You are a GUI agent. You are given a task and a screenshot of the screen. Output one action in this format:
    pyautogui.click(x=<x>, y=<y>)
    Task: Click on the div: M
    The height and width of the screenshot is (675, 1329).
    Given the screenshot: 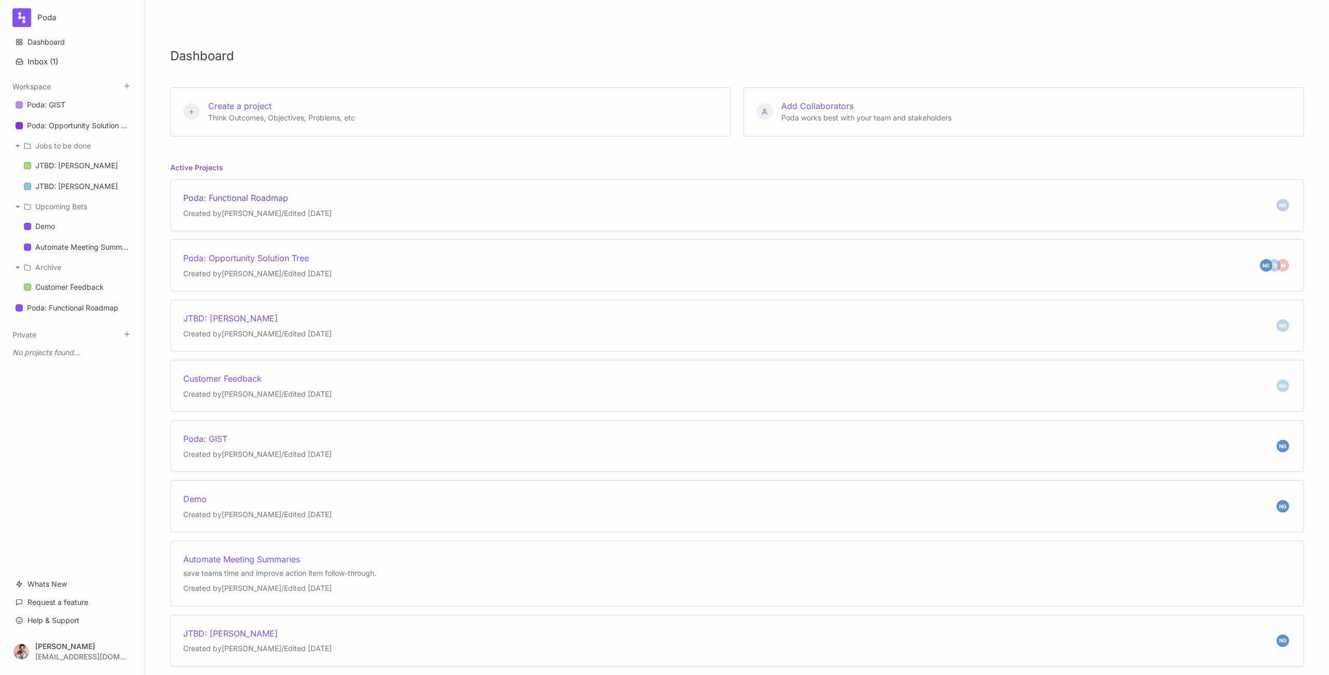 What is the action you would take?
    pyautogui.click(x=1283, y=265)
    